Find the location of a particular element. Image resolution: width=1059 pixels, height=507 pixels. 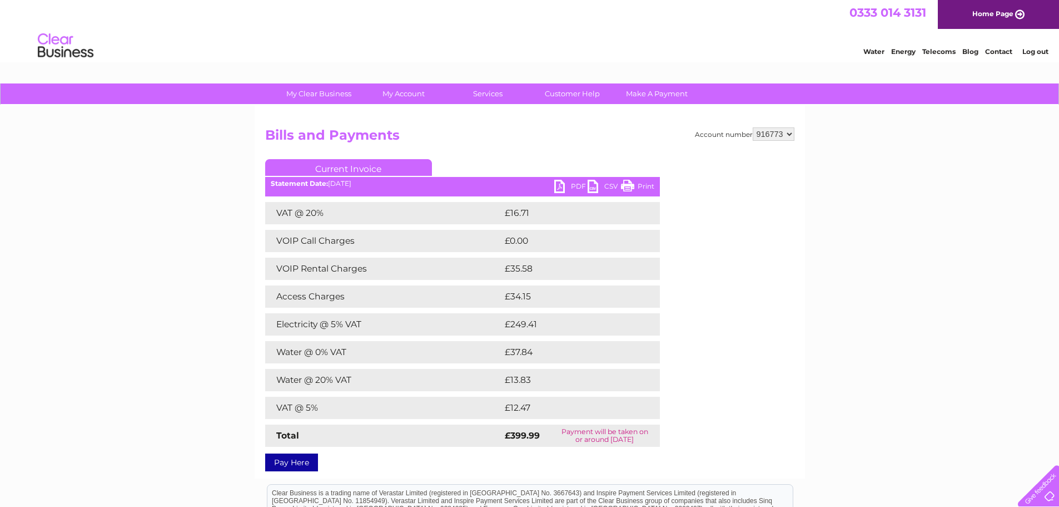

img: logo.png is located at coordinates (66, 46).